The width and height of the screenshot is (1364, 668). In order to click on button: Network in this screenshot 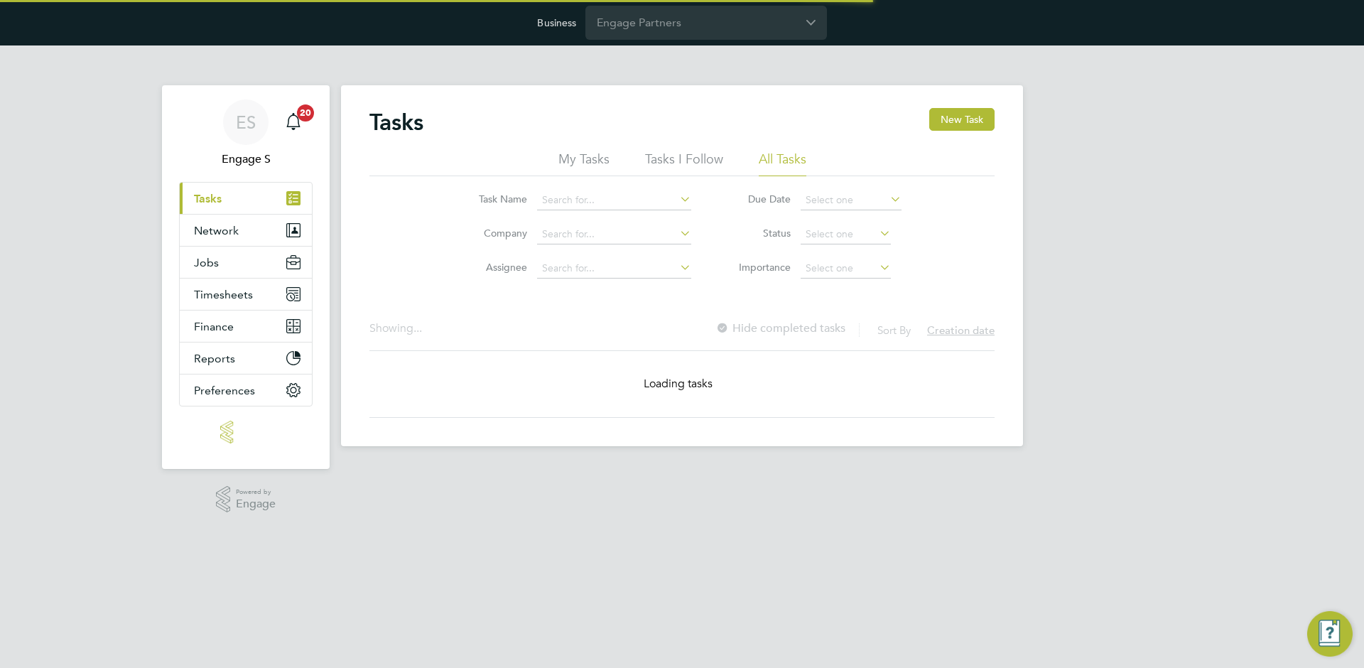, I will do `click(246, 230)`.